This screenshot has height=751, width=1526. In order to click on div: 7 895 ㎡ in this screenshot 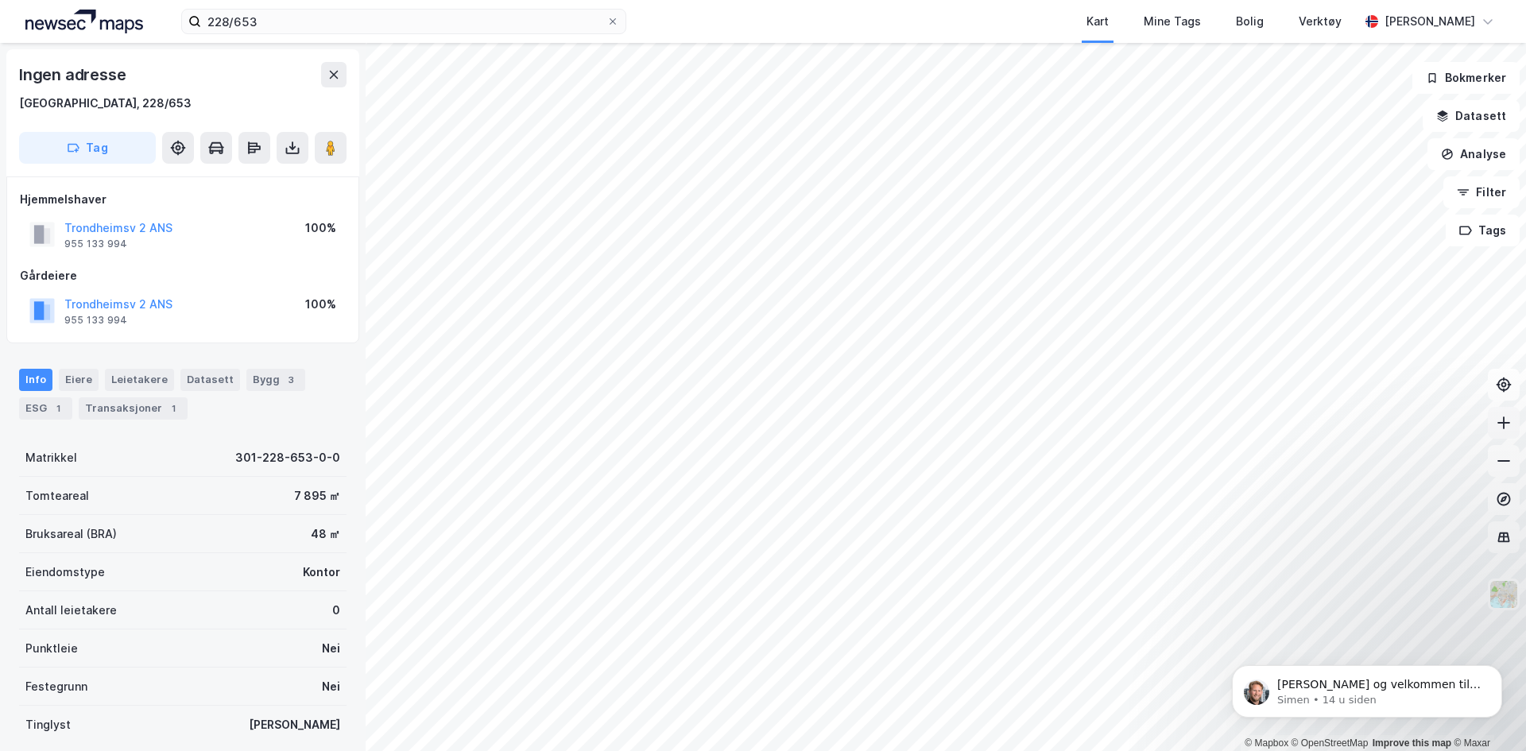, I will do `click(317, 496)`.